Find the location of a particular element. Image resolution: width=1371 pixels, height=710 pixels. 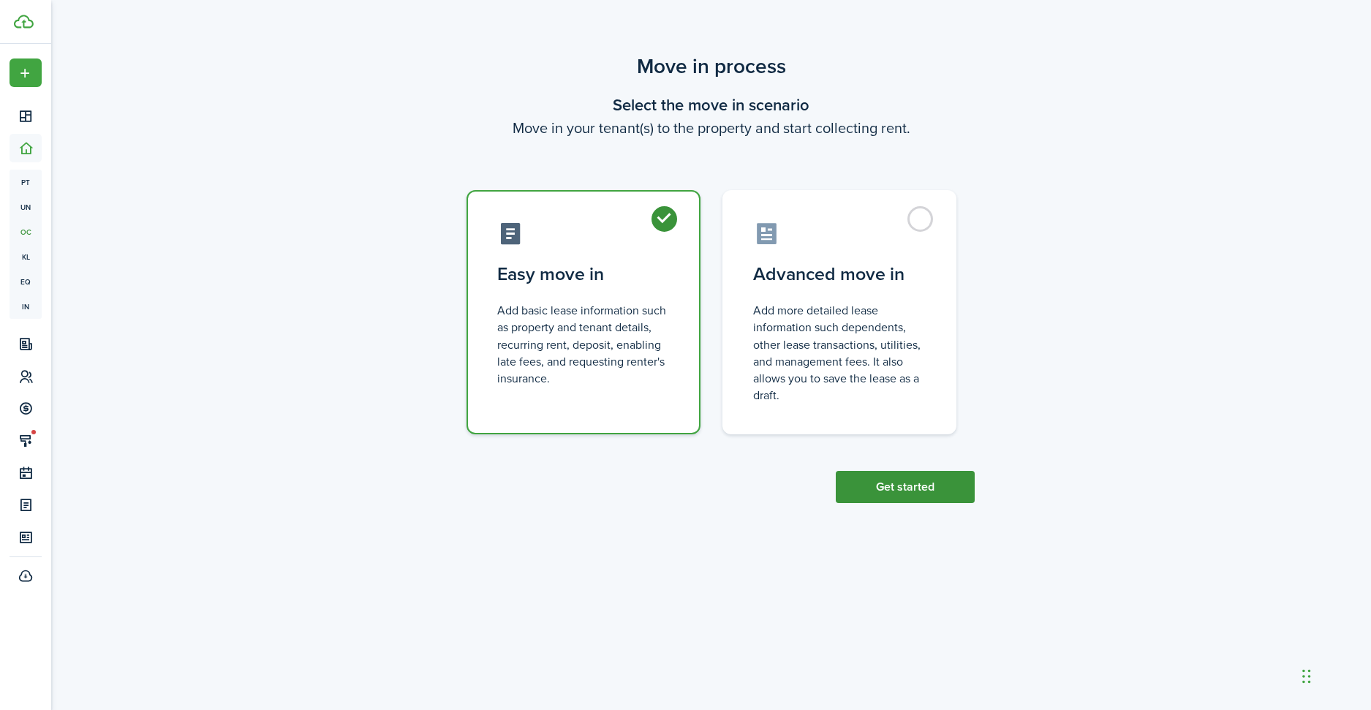

control-radio-card-description: Add more detailed lease information such dependents, other lease transactions, utilities, and man... is located at coordinates (839, 352).